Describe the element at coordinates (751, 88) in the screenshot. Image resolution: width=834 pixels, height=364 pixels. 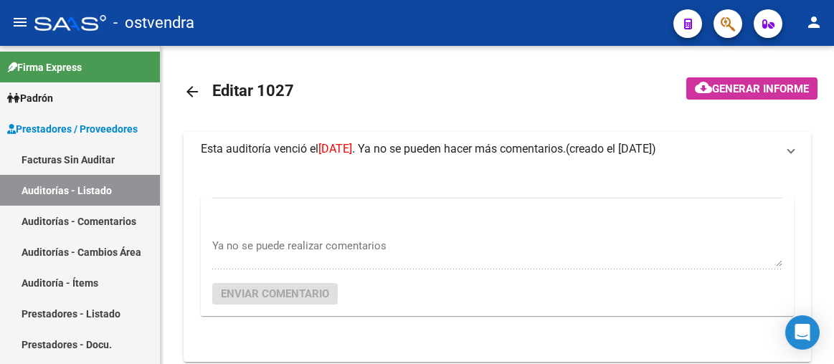
I see `button: Generar informe` at that location.